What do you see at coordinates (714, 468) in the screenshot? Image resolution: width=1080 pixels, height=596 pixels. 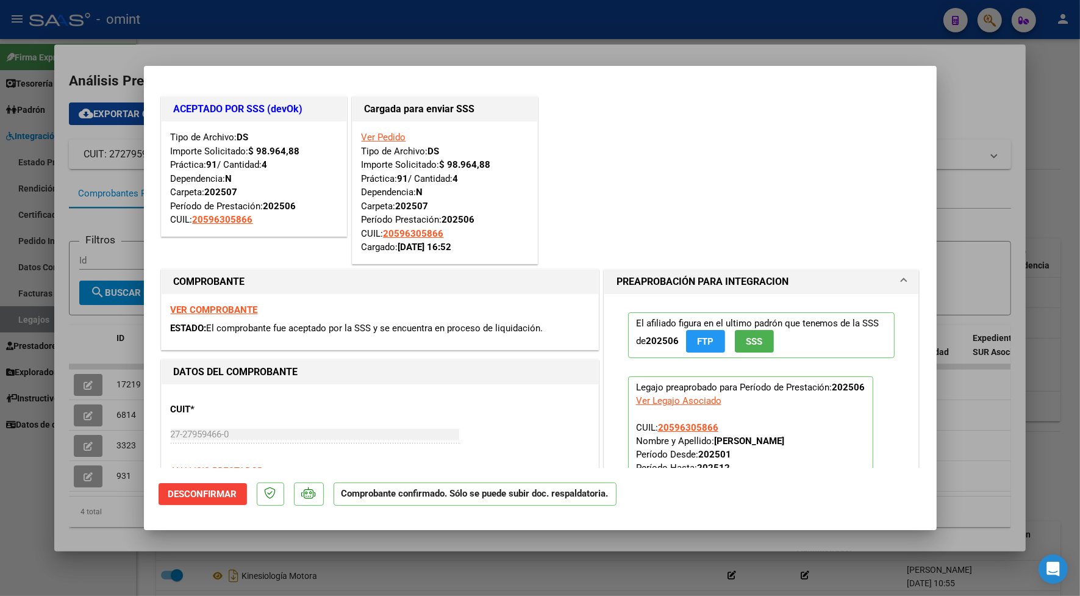 I see `strong: 202512` at bounding box center [714, 468].